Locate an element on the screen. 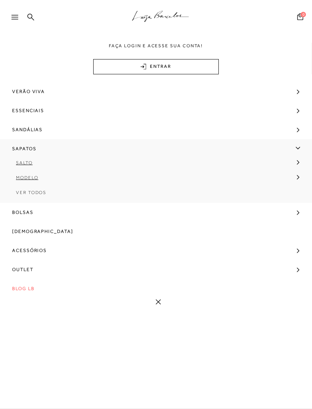 Image resolution: width=312 pixels, height=409 pixels. span: Outlet is located at coordinates (23, 269).